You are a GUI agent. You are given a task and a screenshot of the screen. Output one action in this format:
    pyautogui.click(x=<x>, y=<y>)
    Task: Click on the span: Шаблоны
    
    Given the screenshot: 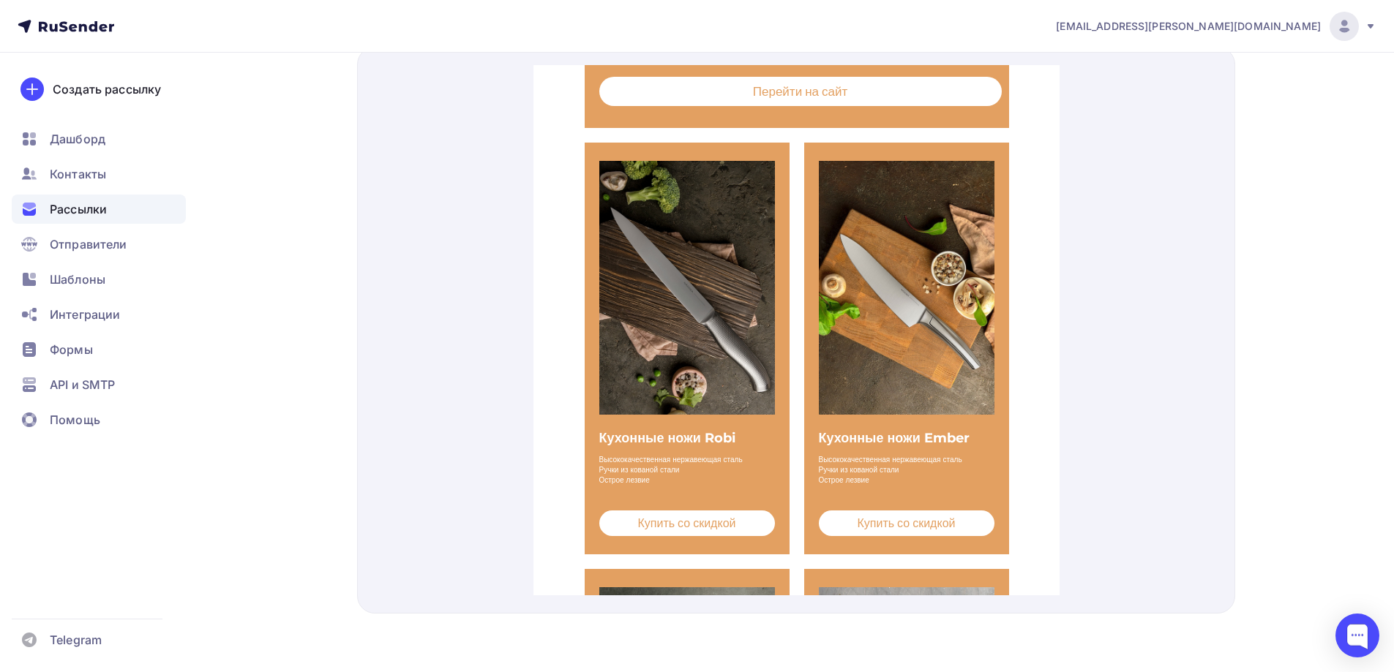 What is the action you would take?
    pyautogui.click(x=78, y=279)
    